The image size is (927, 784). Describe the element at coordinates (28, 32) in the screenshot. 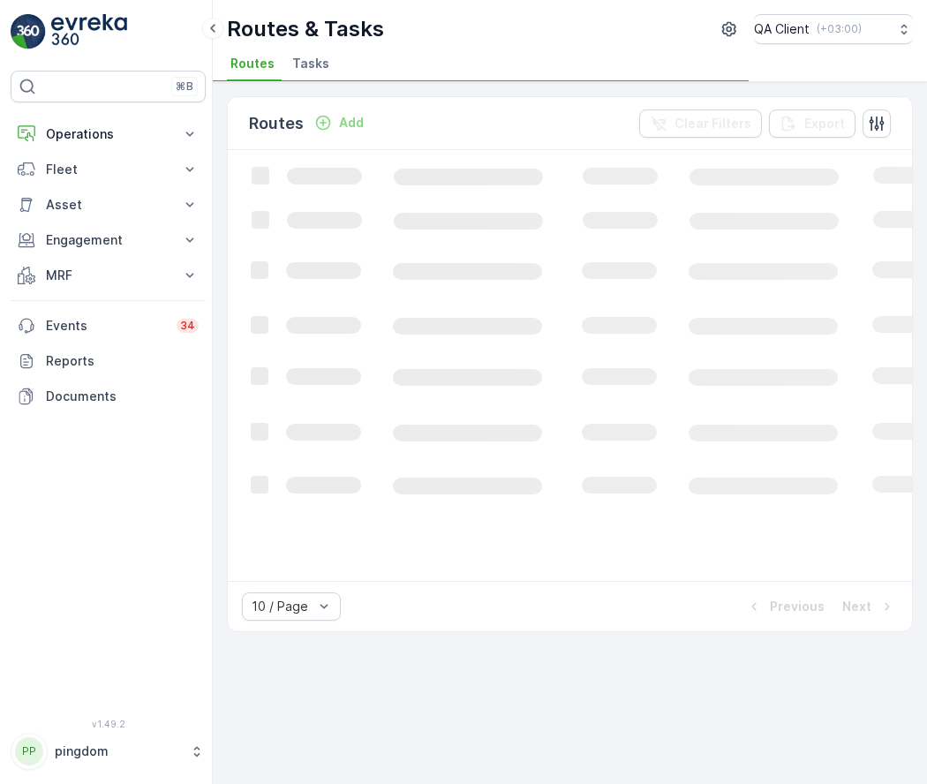

I see `img: logo` at that location.